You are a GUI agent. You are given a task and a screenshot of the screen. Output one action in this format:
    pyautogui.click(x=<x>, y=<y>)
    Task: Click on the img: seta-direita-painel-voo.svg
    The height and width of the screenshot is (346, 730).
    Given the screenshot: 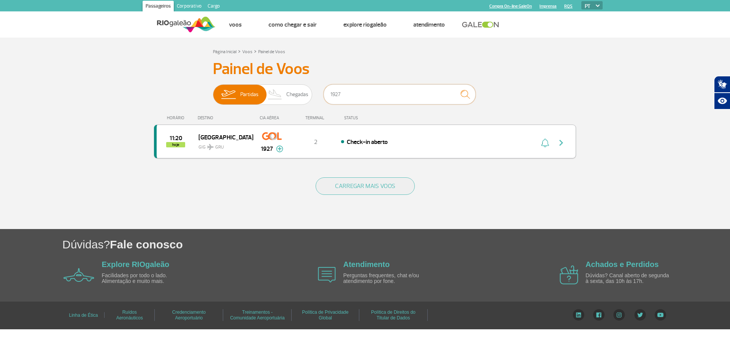 What is the action you would take?
    pyautogui.click(x=561, y=143)
    